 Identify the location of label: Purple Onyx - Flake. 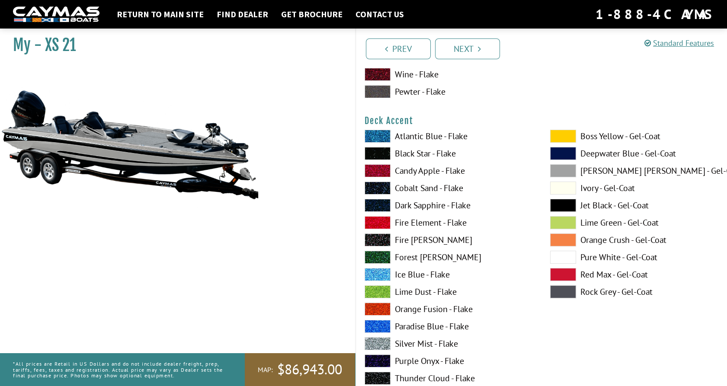
(449, 361).